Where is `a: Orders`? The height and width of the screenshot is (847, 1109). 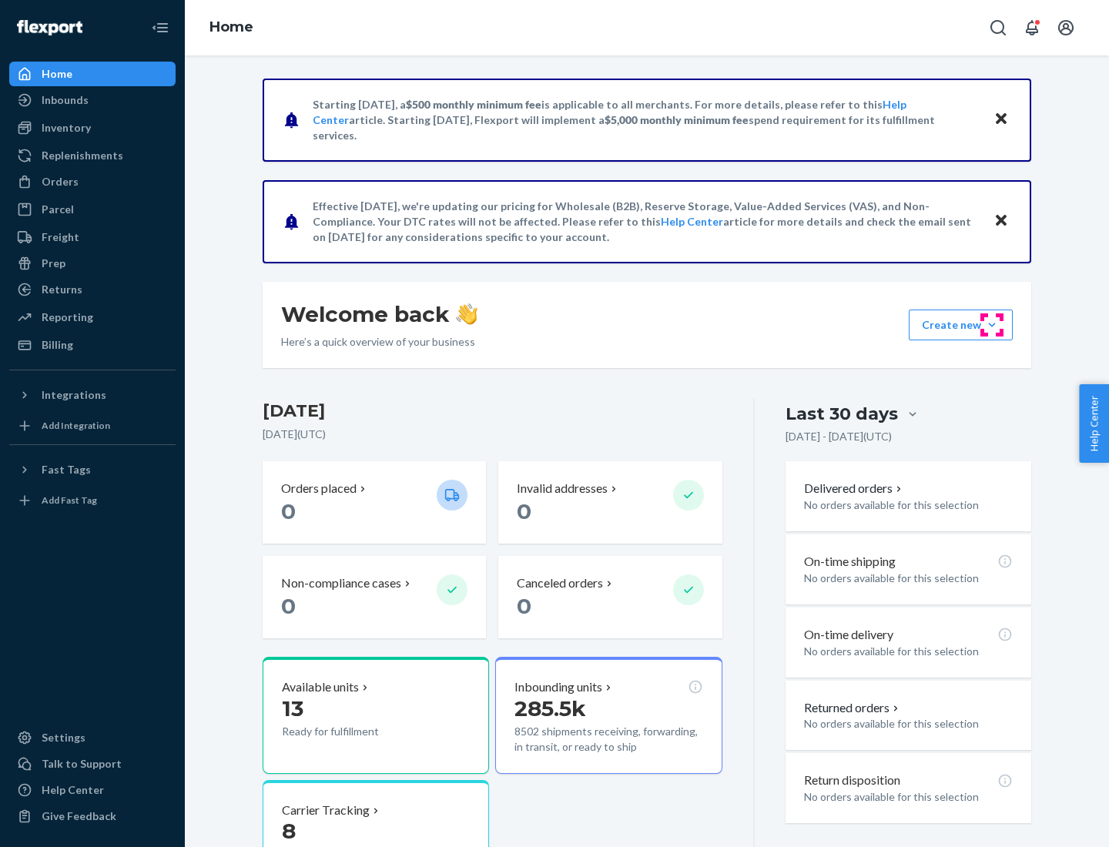
a: Orders is located at coordinates (92, 182).